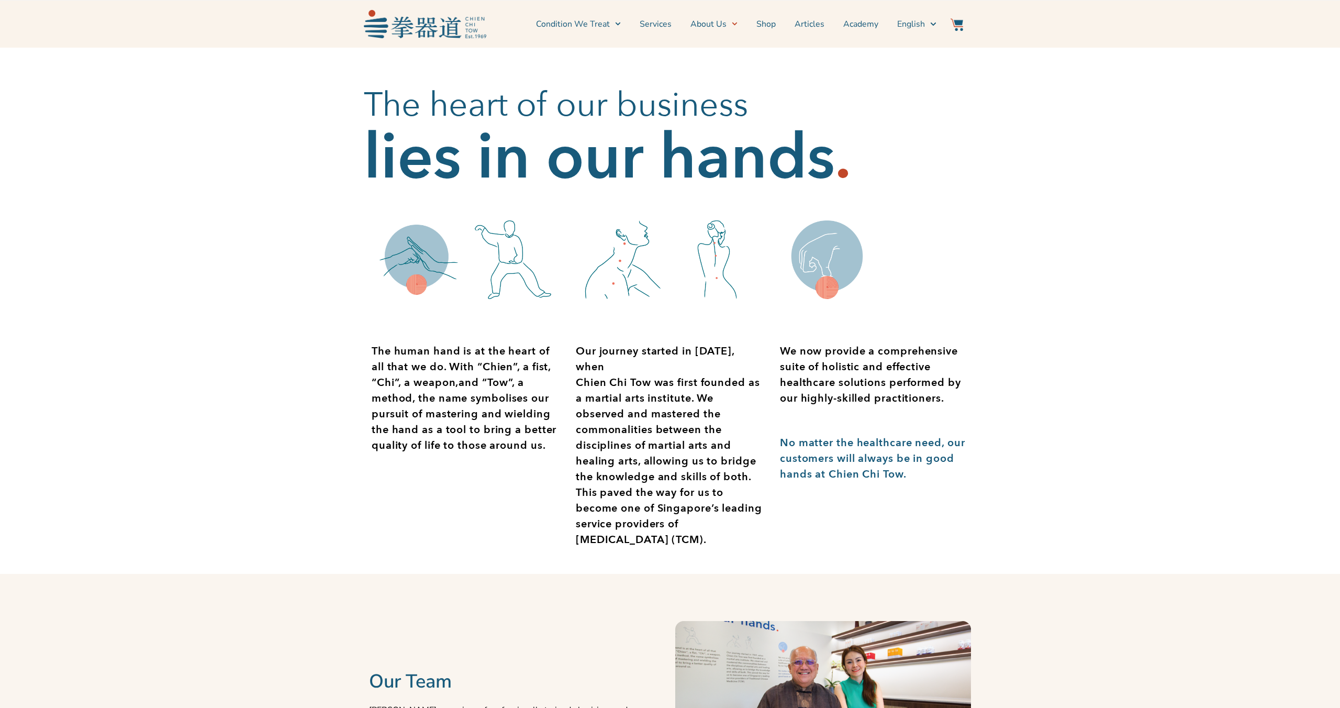 The height and width of the screenshot is (708, 1340). Describe the element at coordinates (917, 24) in the screenshot. I see `a: English` at that location.